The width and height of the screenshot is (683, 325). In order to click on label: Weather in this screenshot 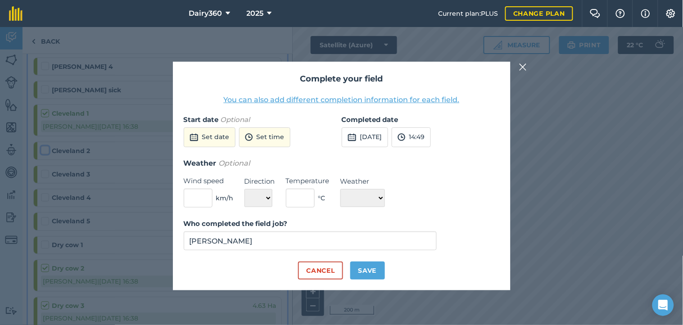, I will do `click(363, 182)`.